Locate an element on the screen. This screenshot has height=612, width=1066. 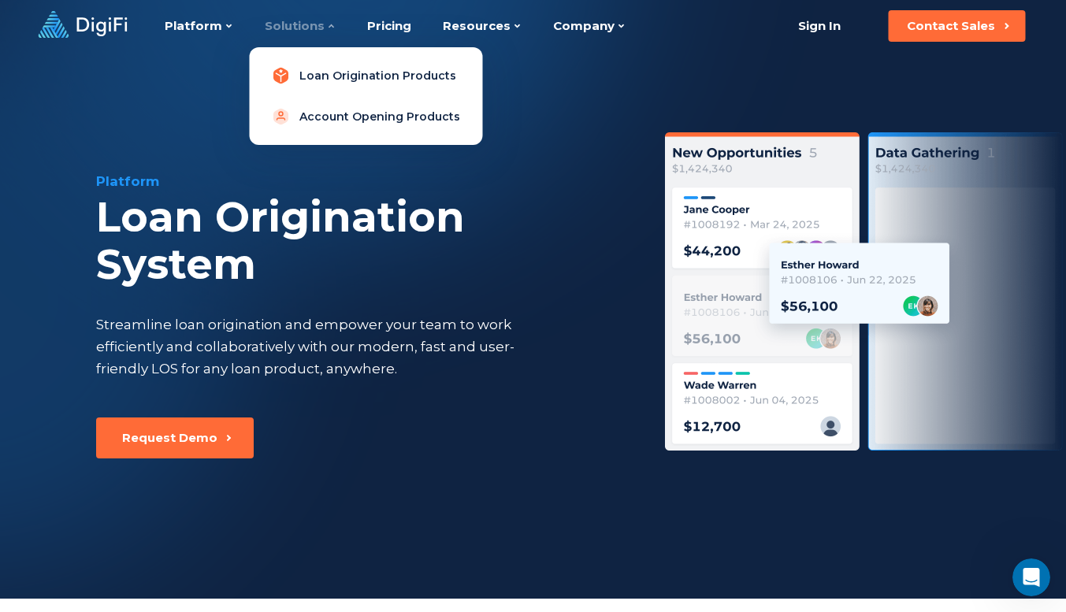
a: Request Demo is located at coordinates (175, 438).